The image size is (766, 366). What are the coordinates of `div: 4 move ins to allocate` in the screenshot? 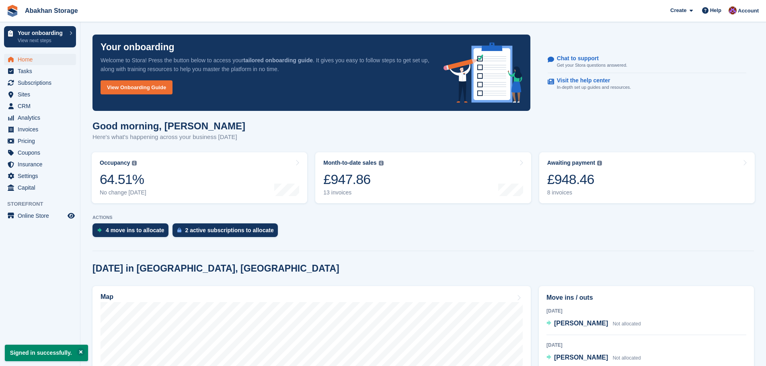 It's located at (135, 230).